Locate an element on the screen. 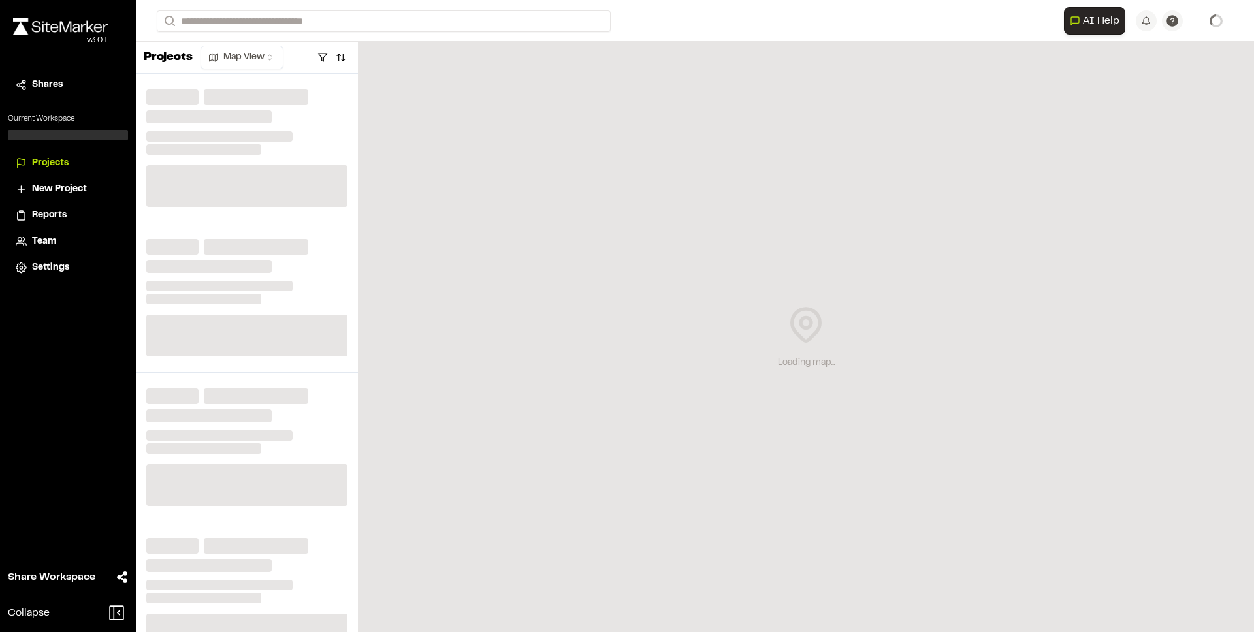 The image size is (1254, 632). span: Team is located at coordinates (44, 242).